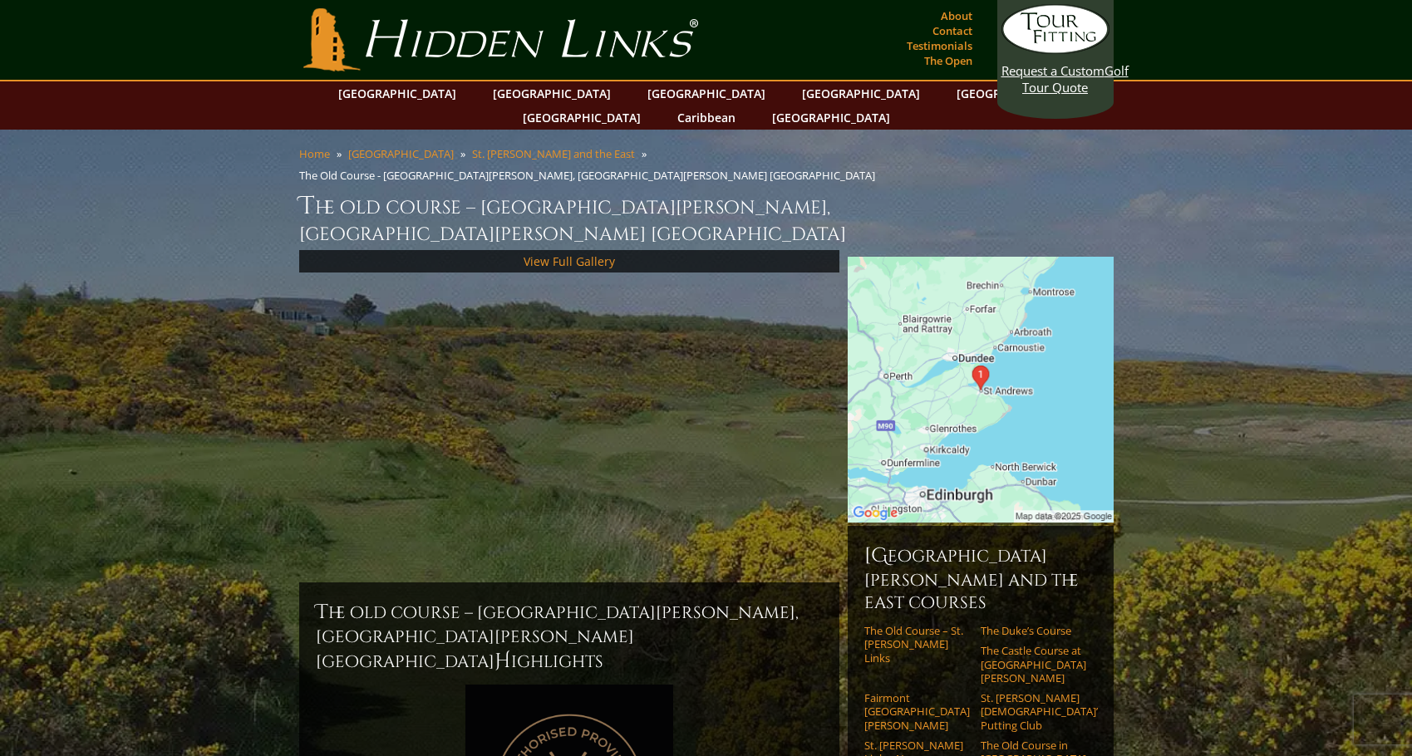  What do you see at coordinates (948, 61) in the screenshot?
I see `a: The Open` at bounding box center [948, 61].